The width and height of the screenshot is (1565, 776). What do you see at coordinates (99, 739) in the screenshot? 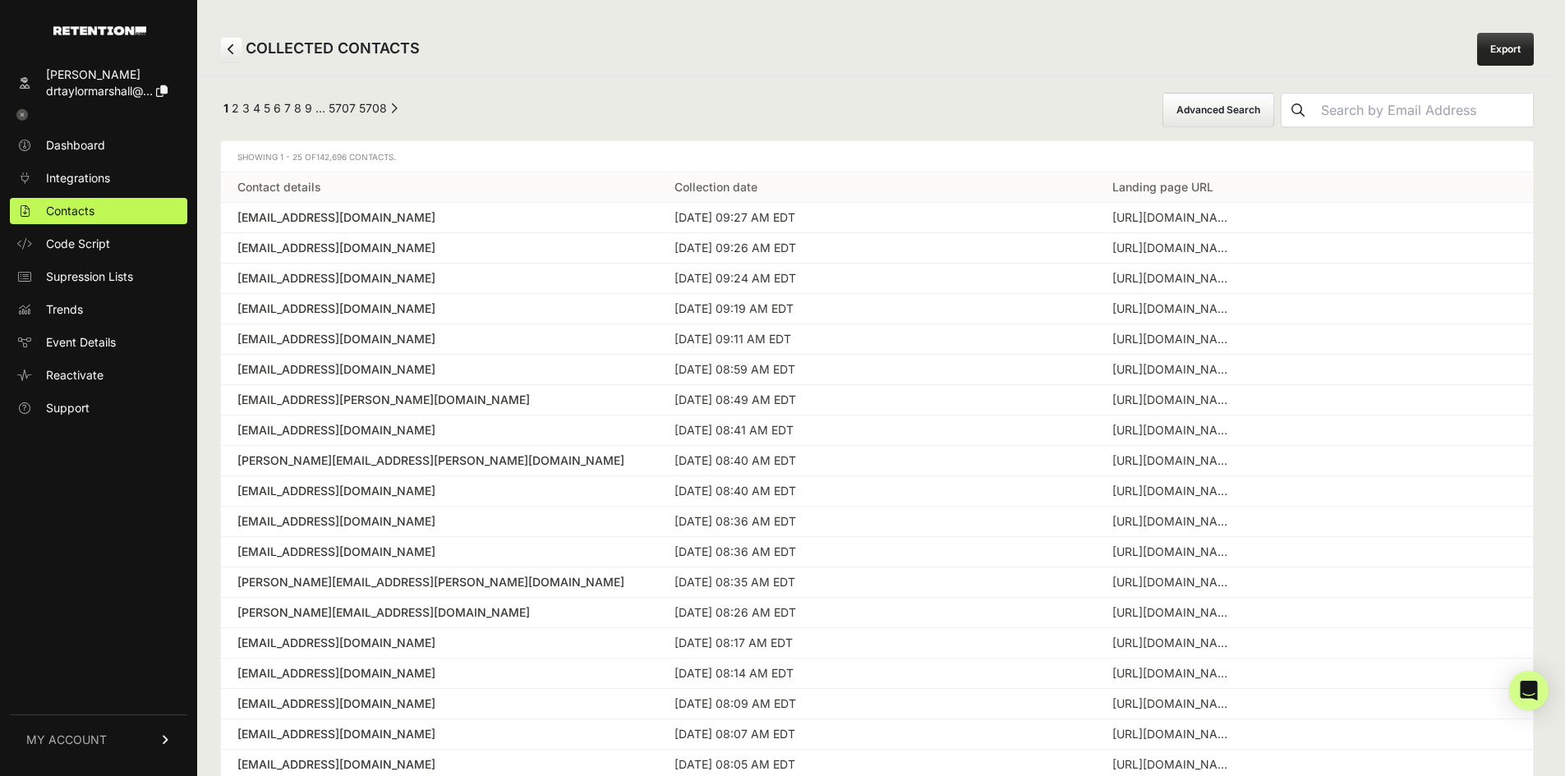
I see `a: MY ACCOUNT` at bounding box center [99, 739].